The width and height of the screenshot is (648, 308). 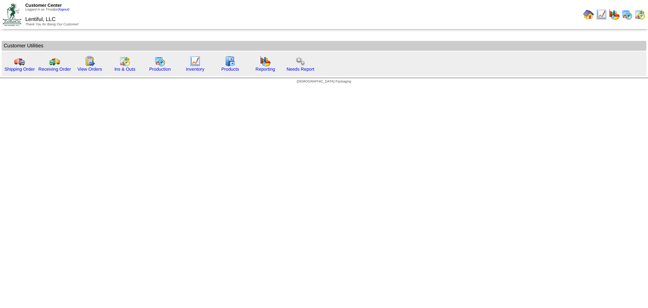 What do you see at coordinates (41, 19) in the screenshot?
I see `span: Lentiful, LLC` at bounding box center [41, 19].